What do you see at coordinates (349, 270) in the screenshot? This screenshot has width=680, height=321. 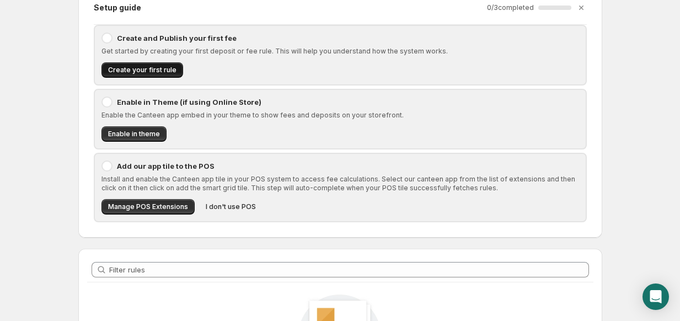 I see `input: Filter rules` at bounding box center [349, 270].